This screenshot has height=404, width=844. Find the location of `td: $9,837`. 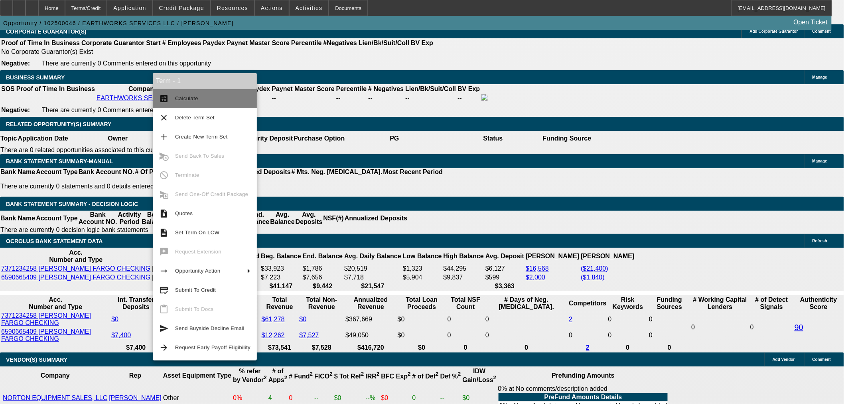

td: $9,837 is located at coordinates (464, 277).